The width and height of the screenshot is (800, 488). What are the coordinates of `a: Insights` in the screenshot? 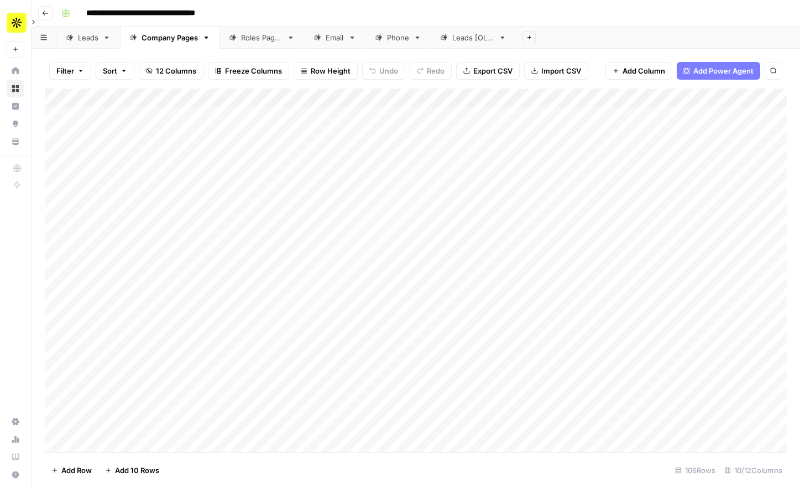 It's located at (15, 106).